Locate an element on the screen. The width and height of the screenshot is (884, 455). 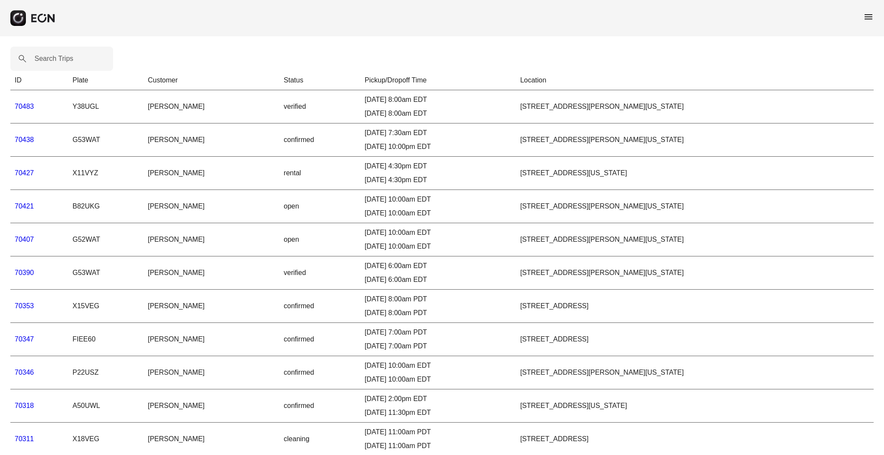
th: Customer is located at coordinates (211, 80).